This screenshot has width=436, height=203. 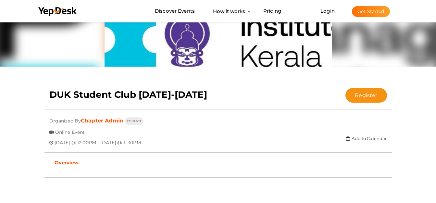 I want to click on a: Login, so click(x=328, y=11).